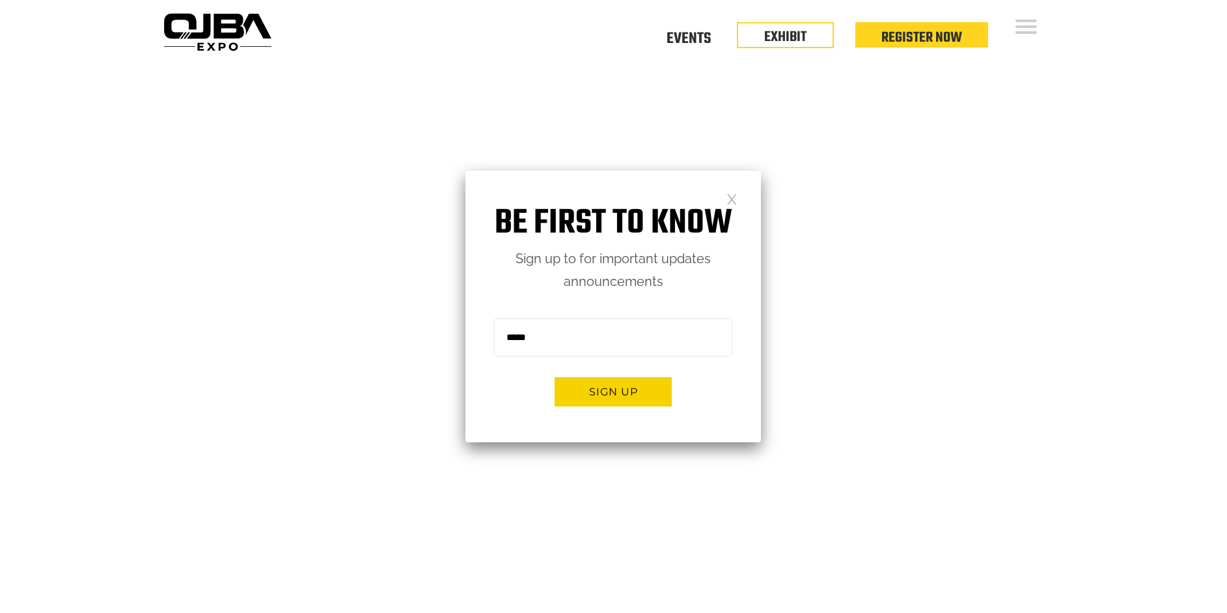 This screenshot has width=1227, height=613. Describe the element at coordinates (613, 270) in the screenshot. I see `p: Sign up to for important updates announcements` at that location.